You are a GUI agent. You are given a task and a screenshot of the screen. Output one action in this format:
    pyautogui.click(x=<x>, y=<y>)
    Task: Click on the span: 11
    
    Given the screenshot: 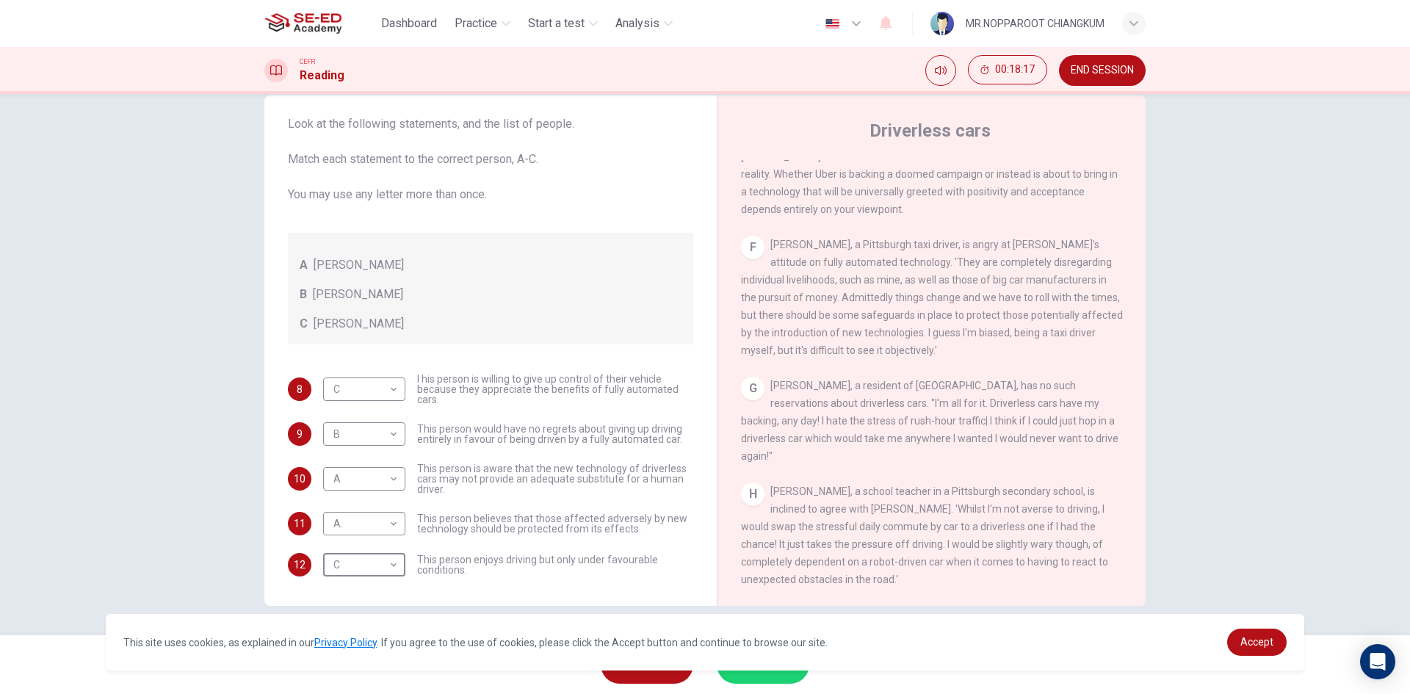 What is the action you would take?
    pyautogui.click(x=300, y=523)
    